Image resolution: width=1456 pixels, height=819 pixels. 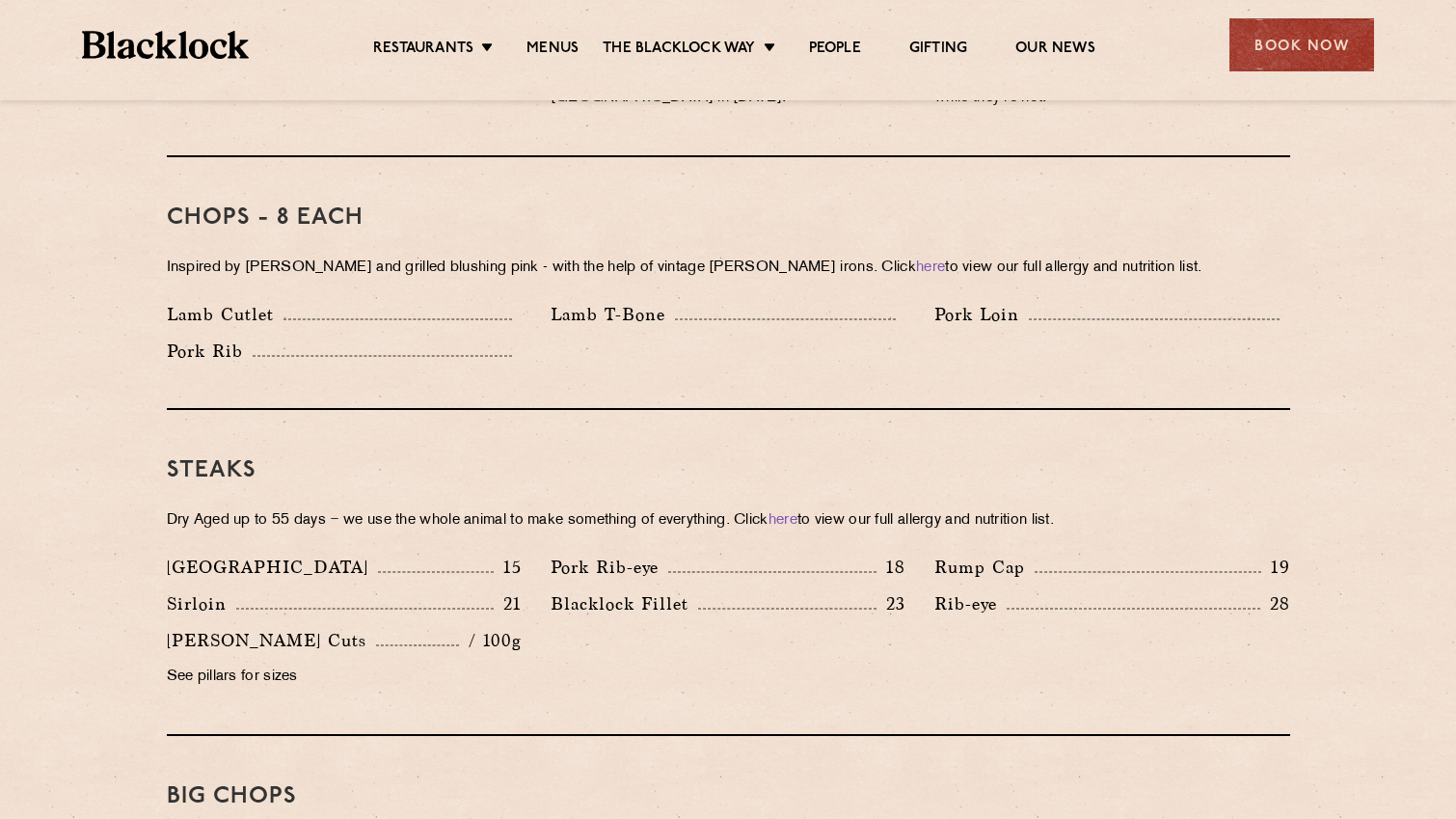 I want to click on a: Our News, so click(x=1055, y=50).